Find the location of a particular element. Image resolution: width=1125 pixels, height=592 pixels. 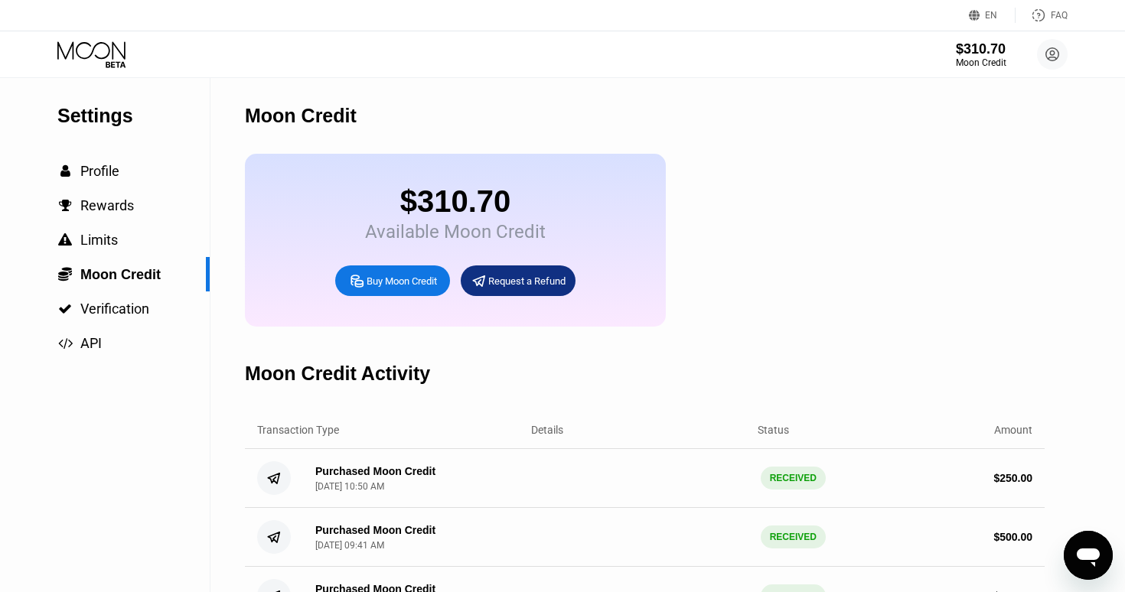

span: Verification is located at coordinates (115, 308).